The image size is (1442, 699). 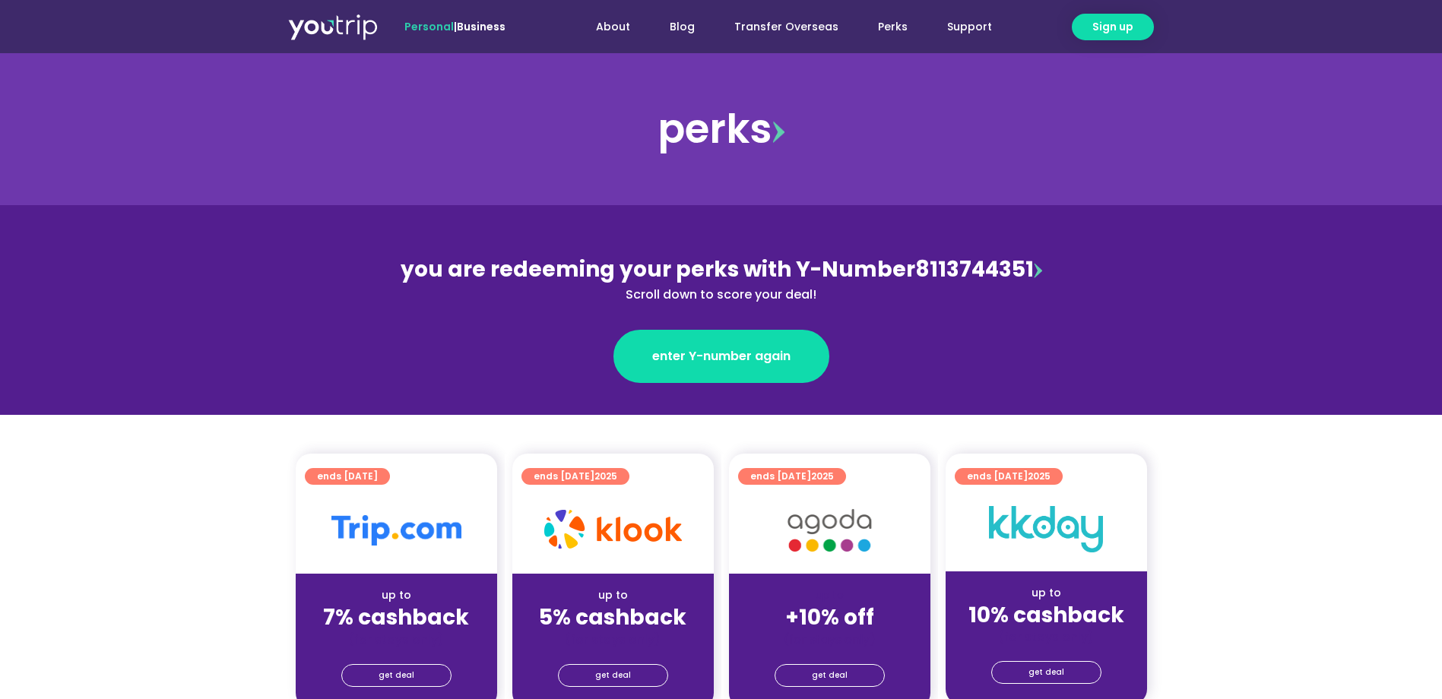 What do you see at coordinates (1113, 27) in the screenshot?
I see `a: Sign up` at bounding box center [1113, 27].